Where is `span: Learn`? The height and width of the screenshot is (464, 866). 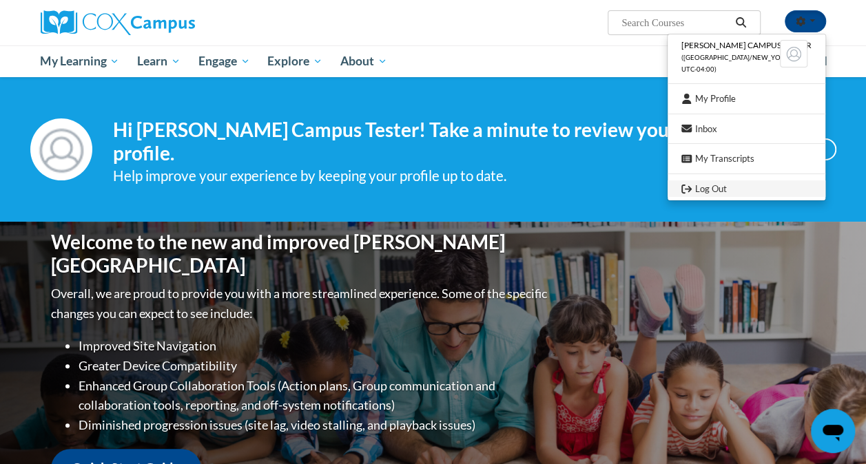 span: Learn is located at coordinates (158, 61).